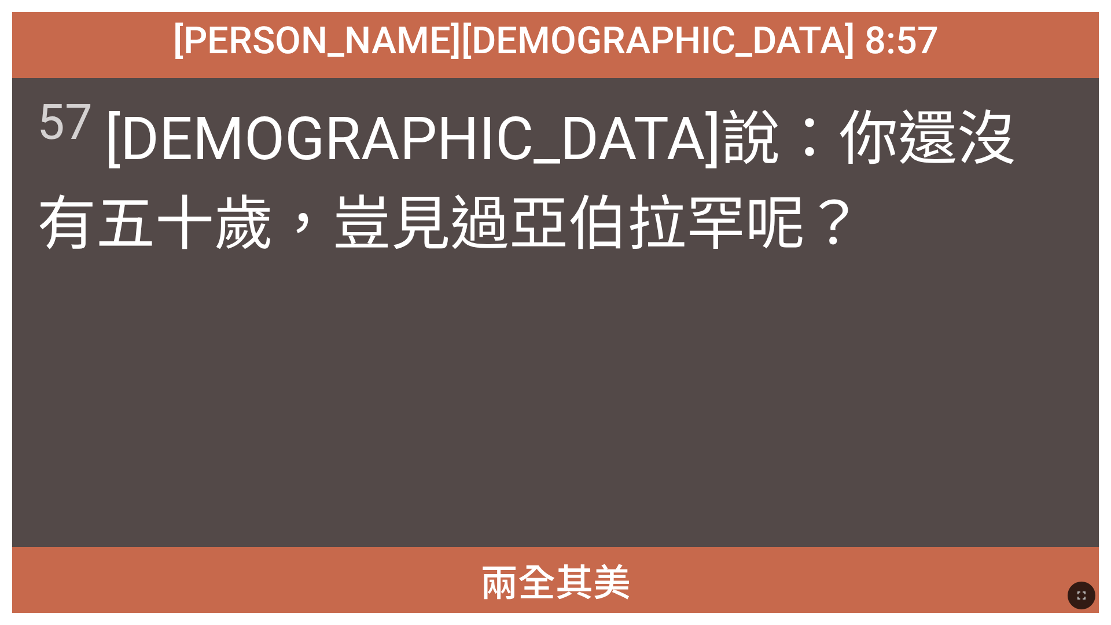  Describe the element at coordinates (527, 181) in the screenshot. I see `wg2036: ：你` at that location.